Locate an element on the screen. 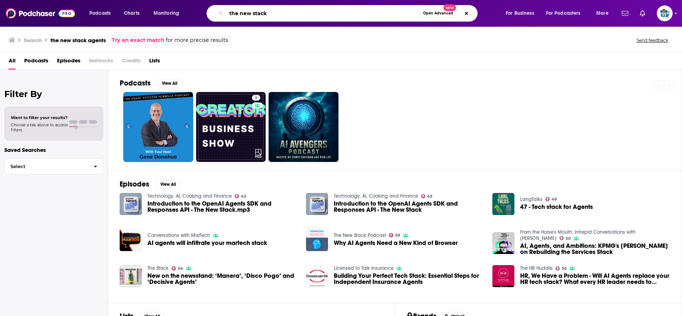 This screenshot has height=316, width=682. a: PodcastsView All is located at coordinates (151, 83).